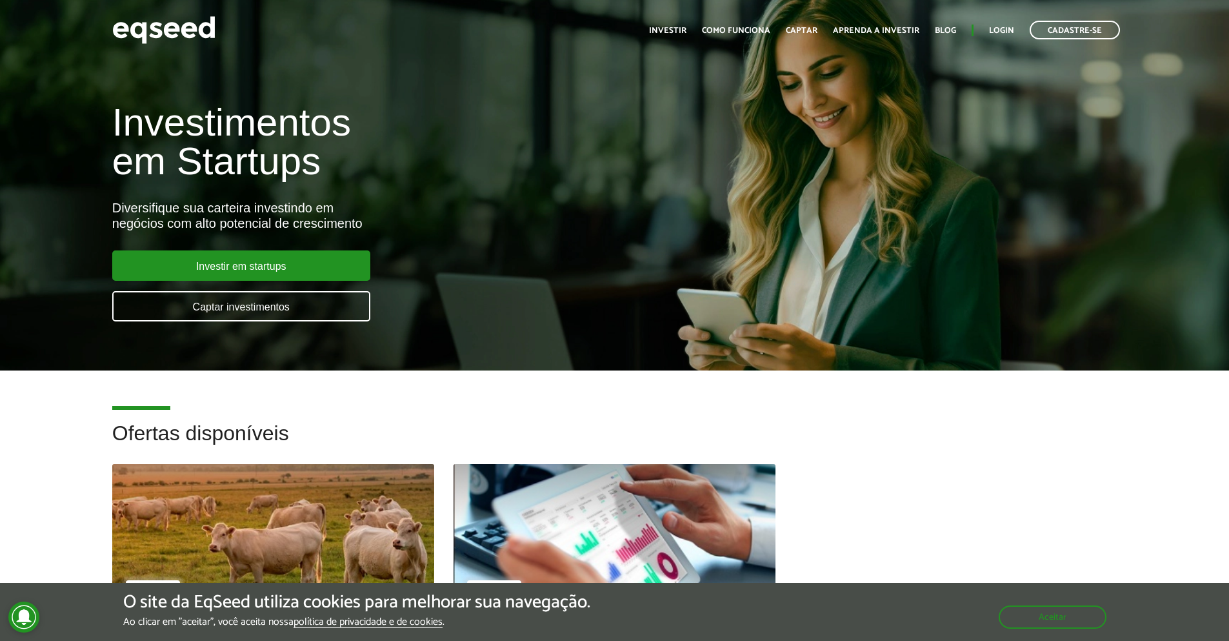 This screenshot has width=1229, height=641. What do you see at coordinates (357, 621) in the screenshot?
I see `p: Ao clicar em "aceitar", você aceita nossa .` at bounding box center [357, 621].